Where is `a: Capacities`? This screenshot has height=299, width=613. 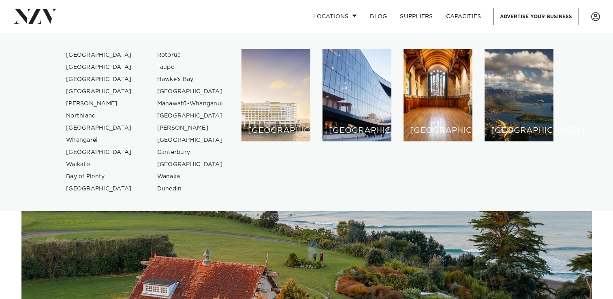
a: Capacities is located at coordinates (463, 16).